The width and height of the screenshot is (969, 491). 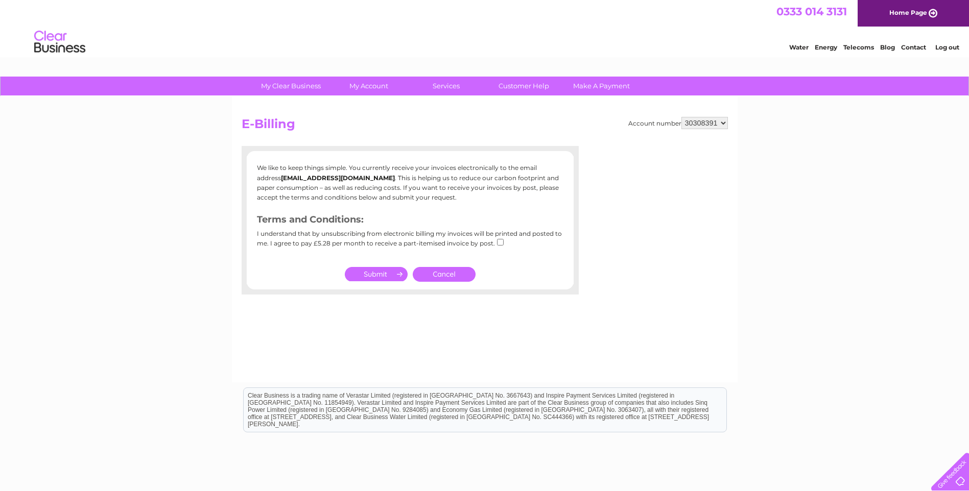 I want to click on a: My Account, so click(x=368, y=86).